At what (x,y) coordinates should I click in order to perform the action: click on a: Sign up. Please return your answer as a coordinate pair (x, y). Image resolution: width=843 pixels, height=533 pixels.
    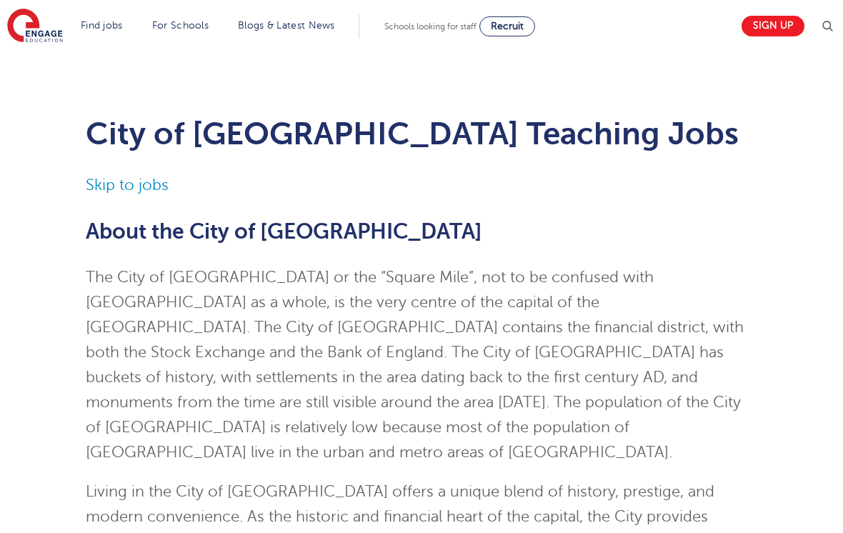
    Looking at the image, I should click on (773, 26).